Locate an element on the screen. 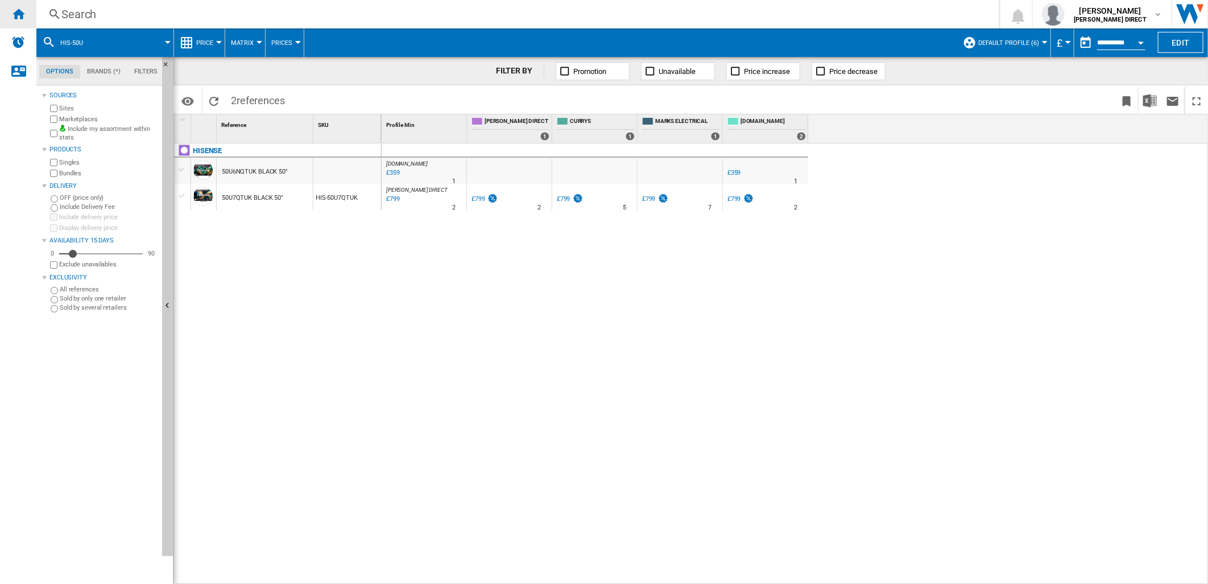 The width and height of the screenshot is (1208, 584). span: SKU is located at coordinates (323, 125).